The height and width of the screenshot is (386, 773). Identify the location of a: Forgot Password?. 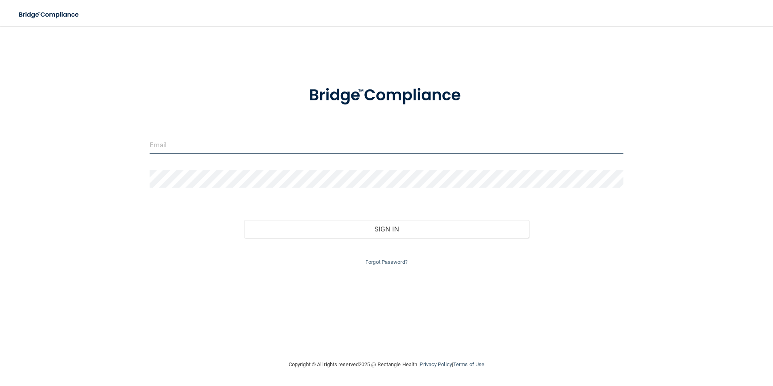
(386, 262).